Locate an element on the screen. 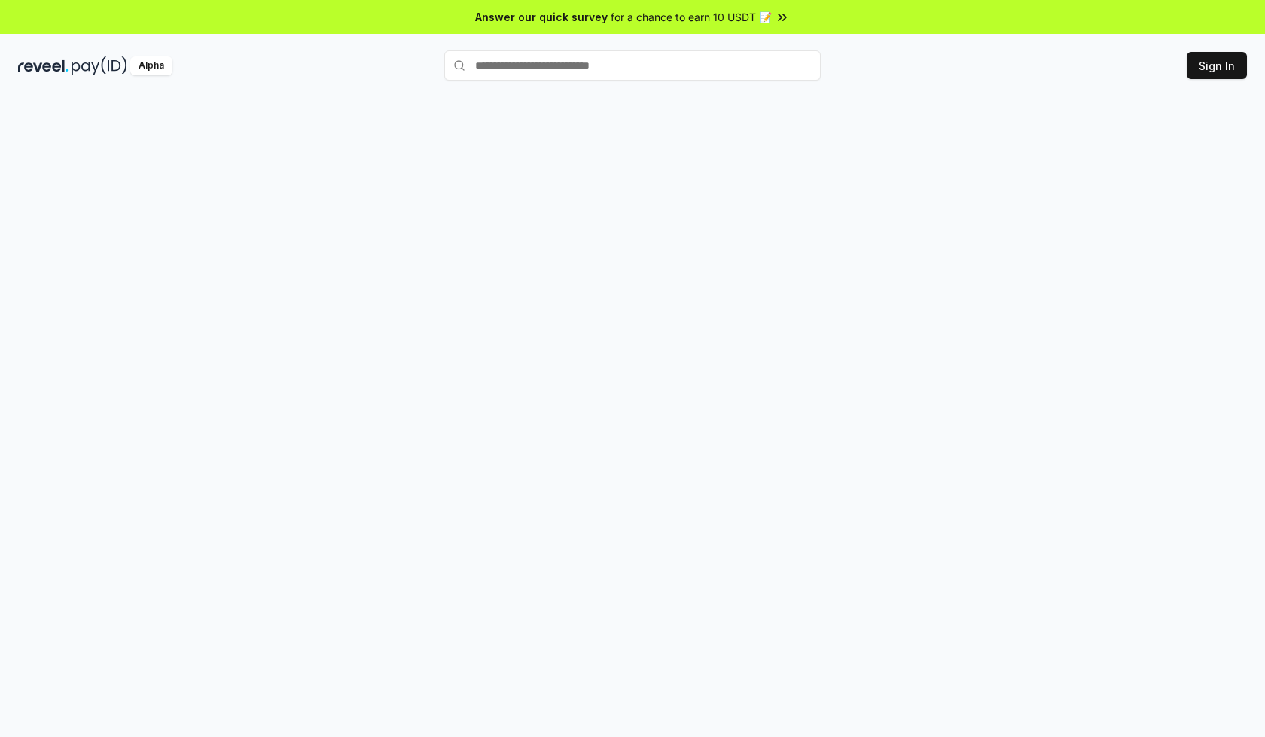 Image resolution: width=1265 pixels, height=737 pixels. img: reveel_dark is located at coordinates (43, 66).